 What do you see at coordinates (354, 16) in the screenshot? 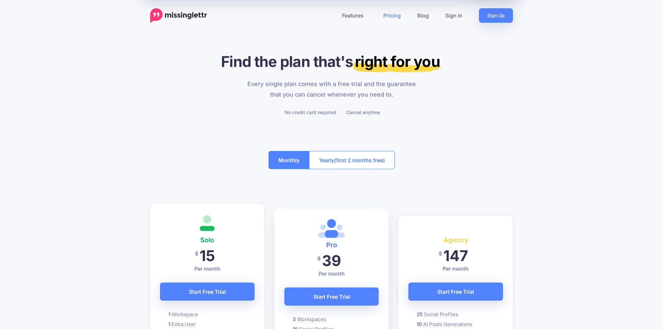
I see `a: Features` at bounding box center [354, 16].